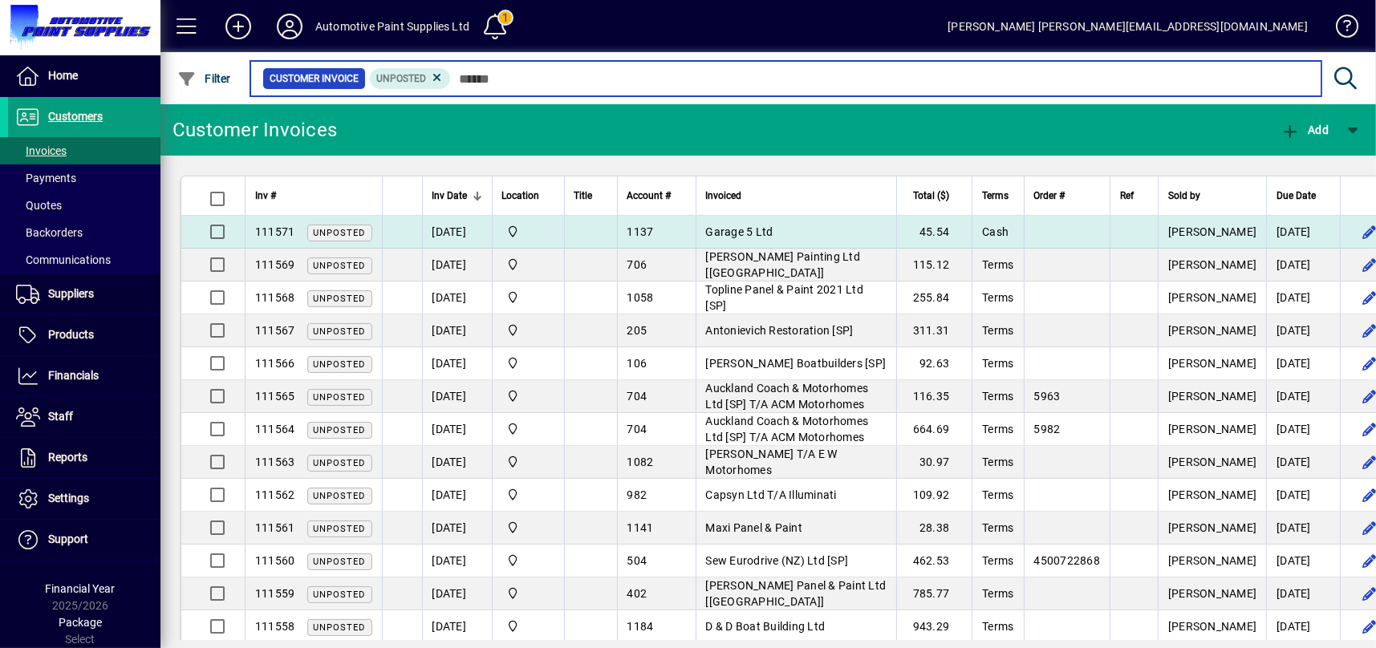 The height and width of the screenshot is (648, 1376). What do you see at coordinates (934, 626) in the screenshot?
I see `td: 943.29` at bounding box center [934, 626].